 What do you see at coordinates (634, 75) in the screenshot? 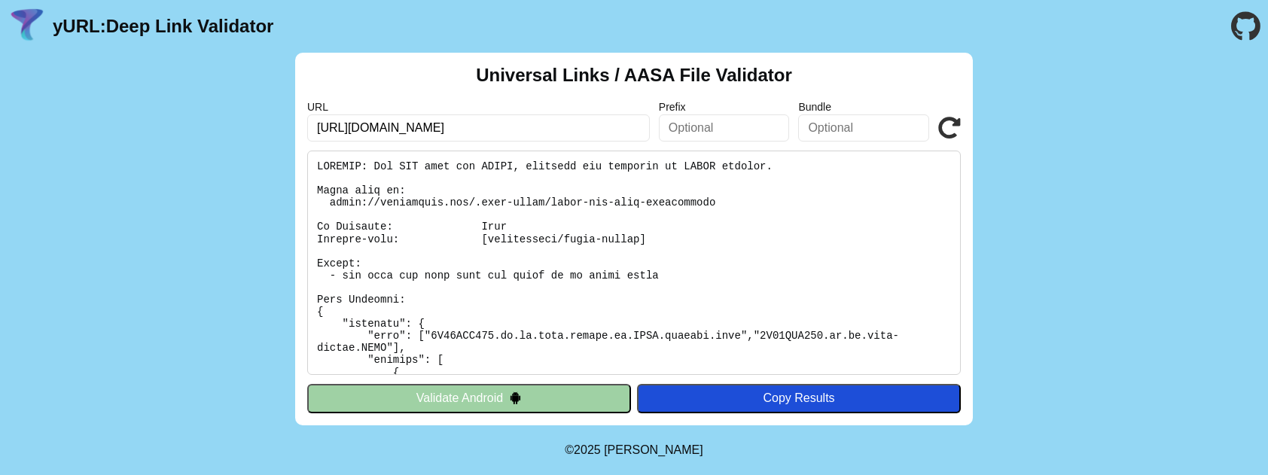
I see `h2: Universal Links / AASA File Validator` at bounding box center [634, 75].